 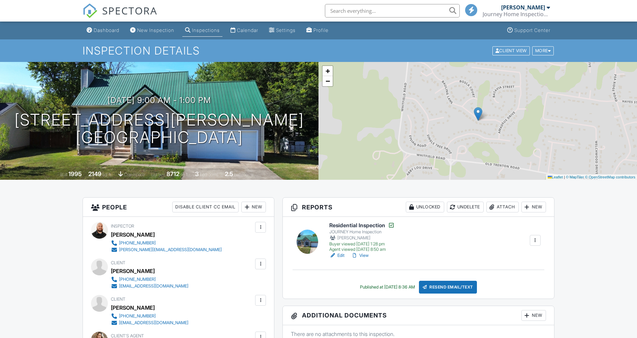 I want to click on div: Journey Home Inspection Services, so click(x=517, y=14).